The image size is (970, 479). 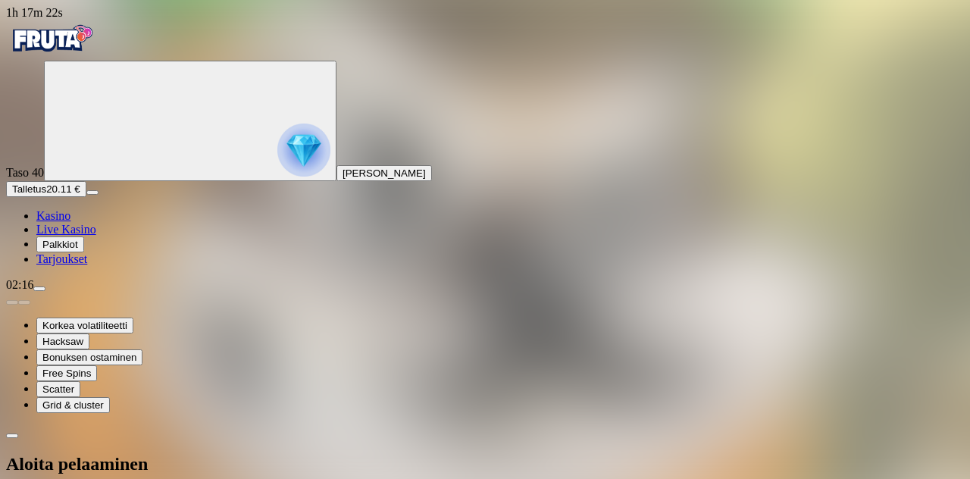 I want to click on span: Hacksaw, so click(x=63, y=341).